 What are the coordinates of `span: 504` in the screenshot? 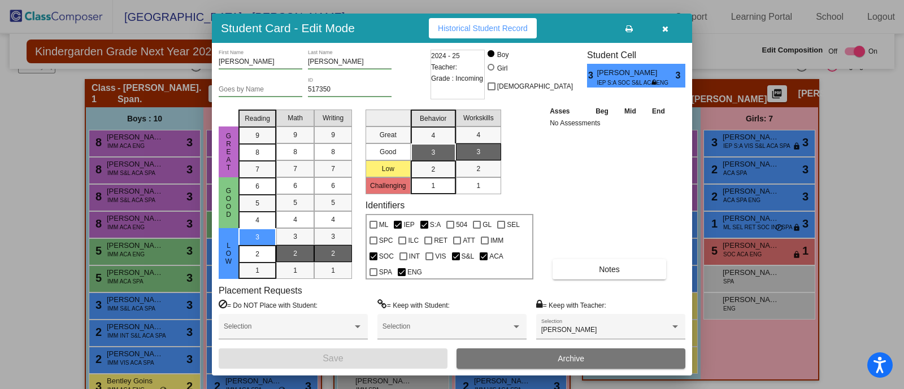 It's located at (462, 225).